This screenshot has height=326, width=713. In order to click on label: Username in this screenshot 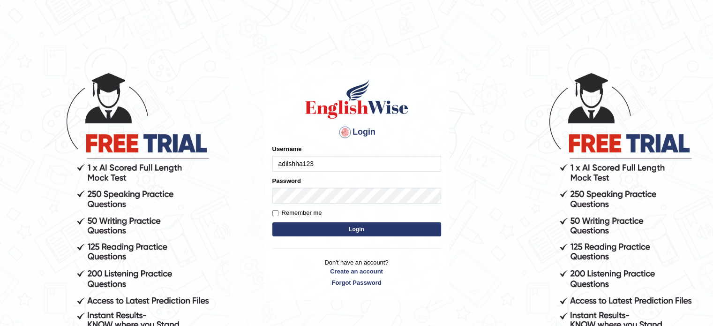, I will do `click(287, 149)`.